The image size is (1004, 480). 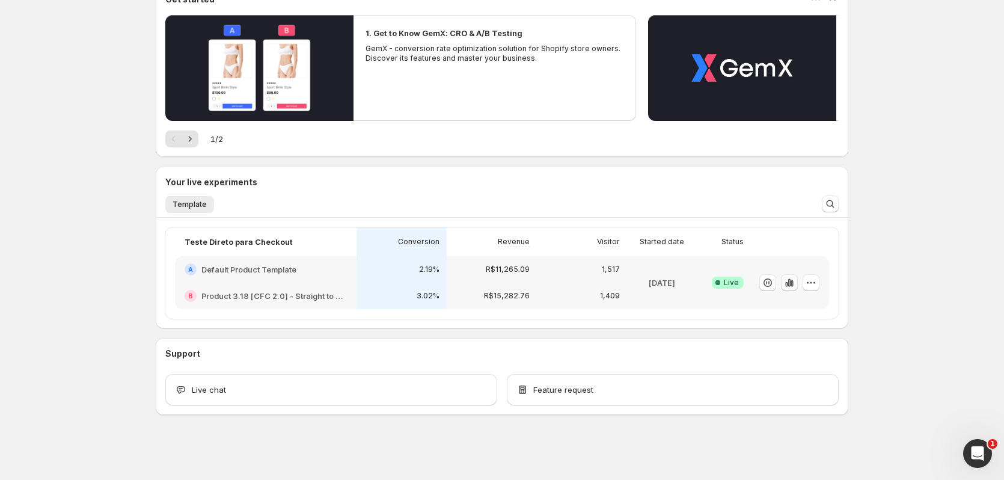 What do you see at coordinates (513, 242) in the screenshot?
I see `p: Revenue` at bounding box center [513, 242].